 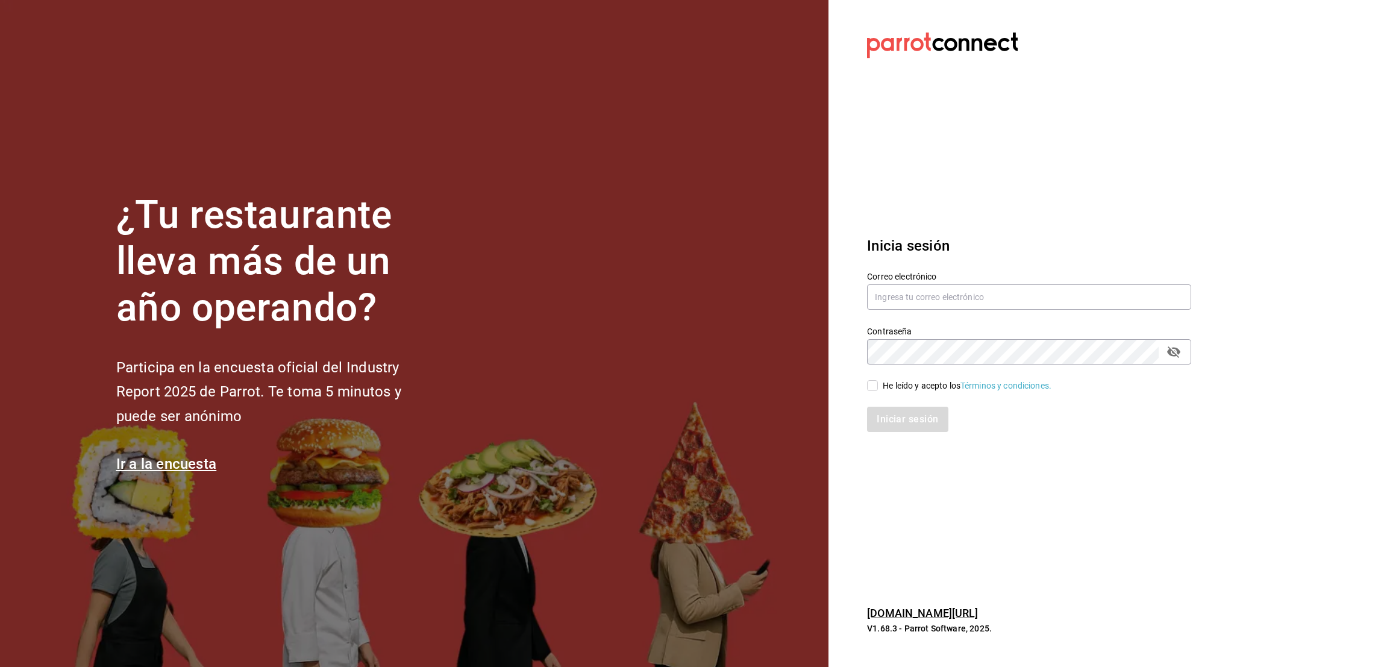 What do you see at coordinates (1029, 297) in the screenshot?
I see `input: Ingresa tu correo electrónico` at bounding box center [1029, 297].